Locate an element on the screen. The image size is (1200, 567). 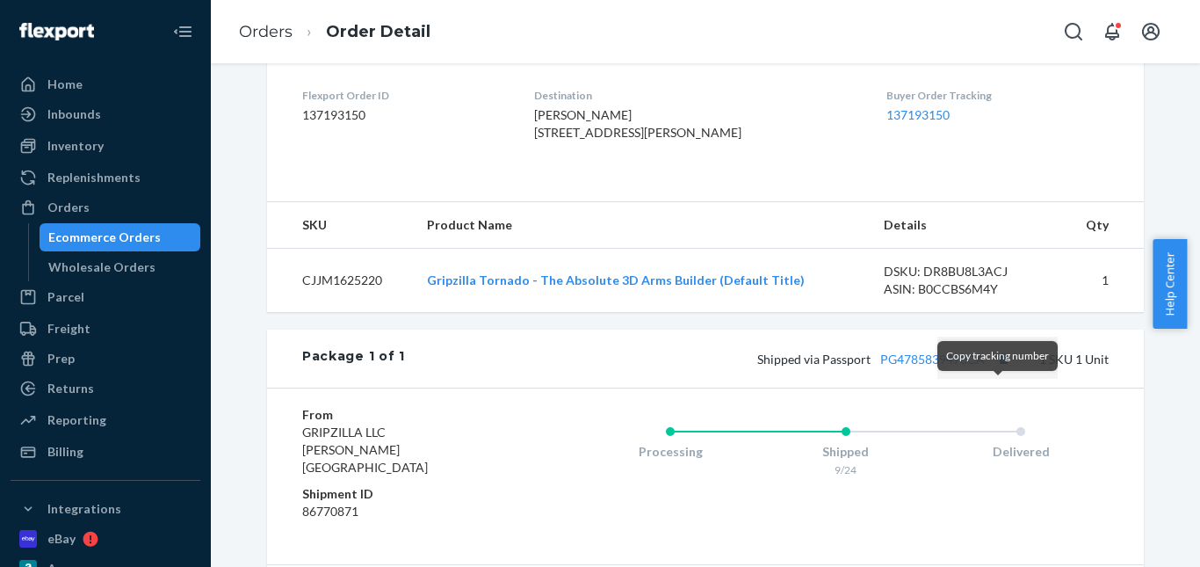
a: eBay is located at coordinates (105, 538).